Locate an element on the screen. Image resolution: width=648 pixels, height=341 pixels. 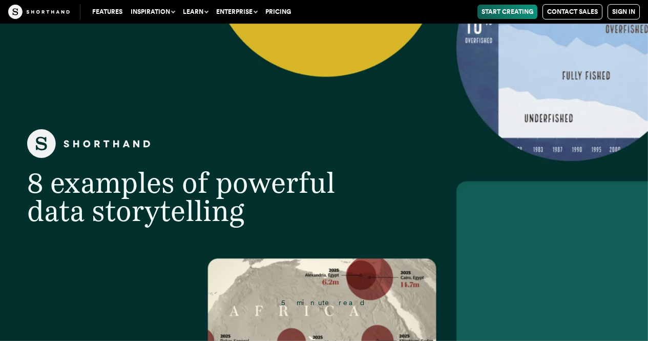
a: Contact Sales is located at coordinates (572, 12).